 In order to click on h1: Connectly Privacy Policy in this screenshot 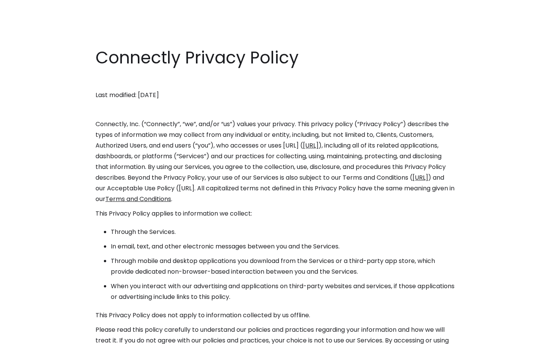, I will do `click(275, 58)`.